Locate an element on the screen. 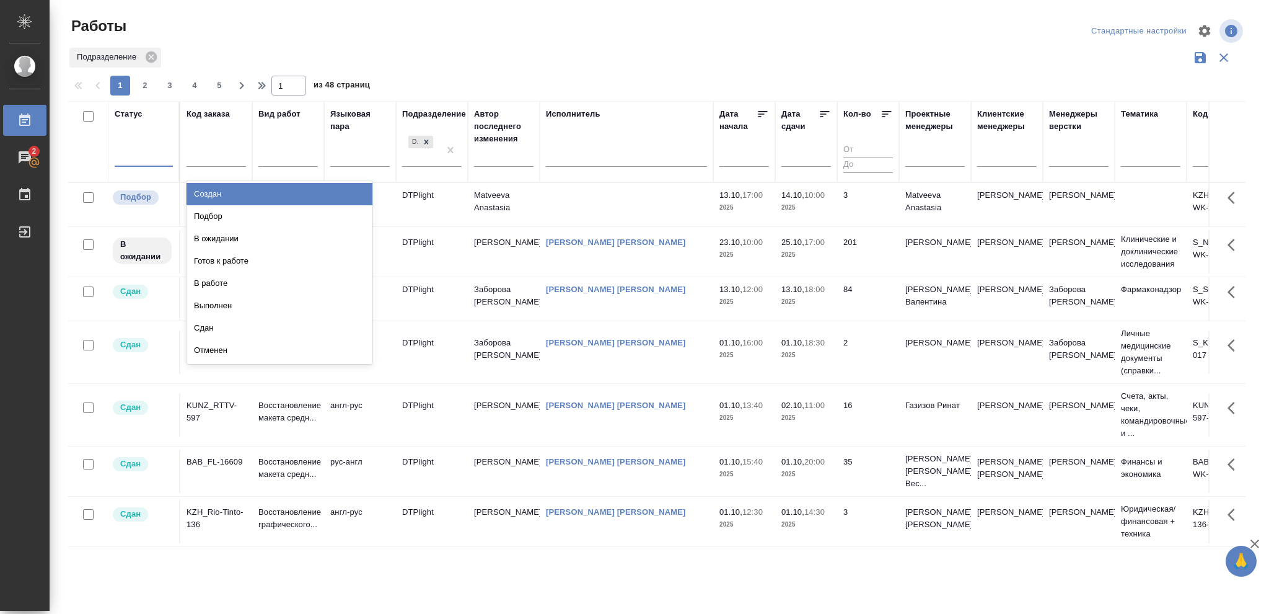 This screenshot has height=614, width=1269. div: Готов к работе is located at coordinates (280, 261).